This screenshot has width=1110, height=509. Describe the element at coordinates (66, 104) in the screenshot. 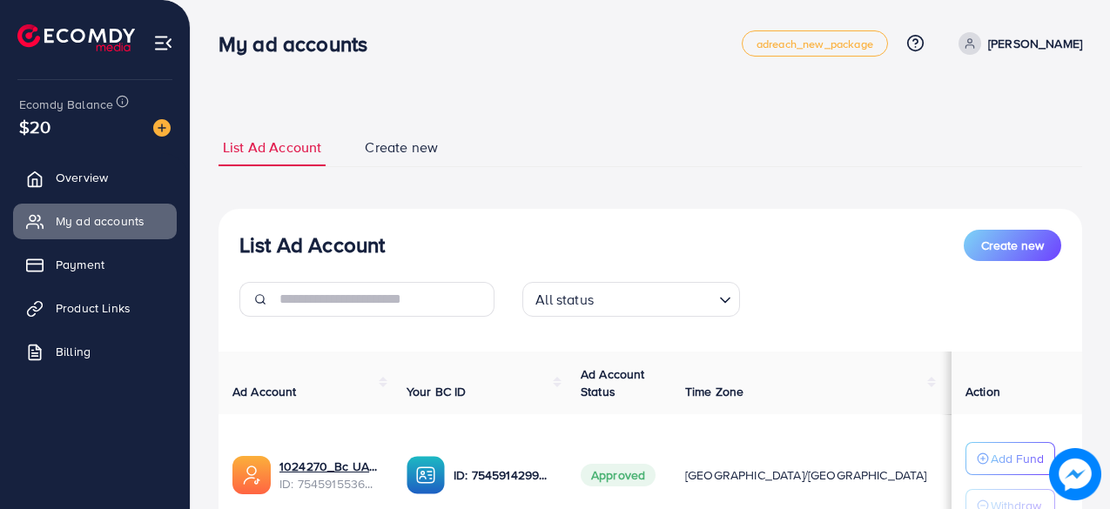

I see `span: Ecomdy Balance` at that location.